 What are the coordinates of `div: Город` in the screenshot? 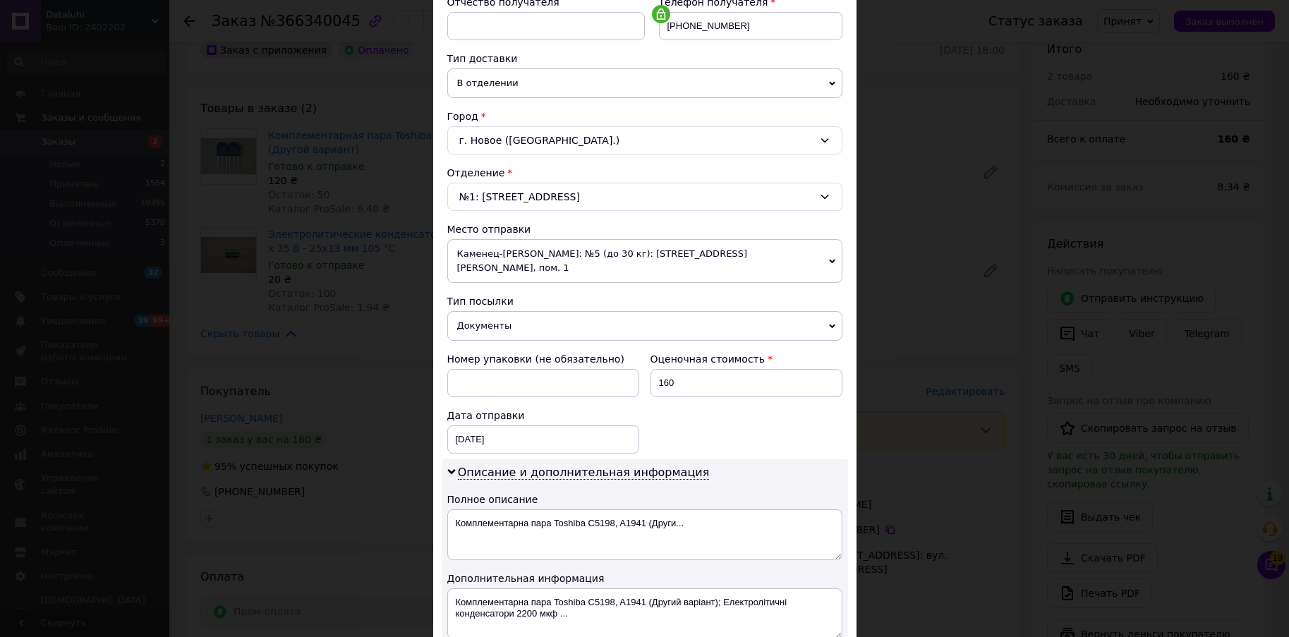 It's located at (645, 116).